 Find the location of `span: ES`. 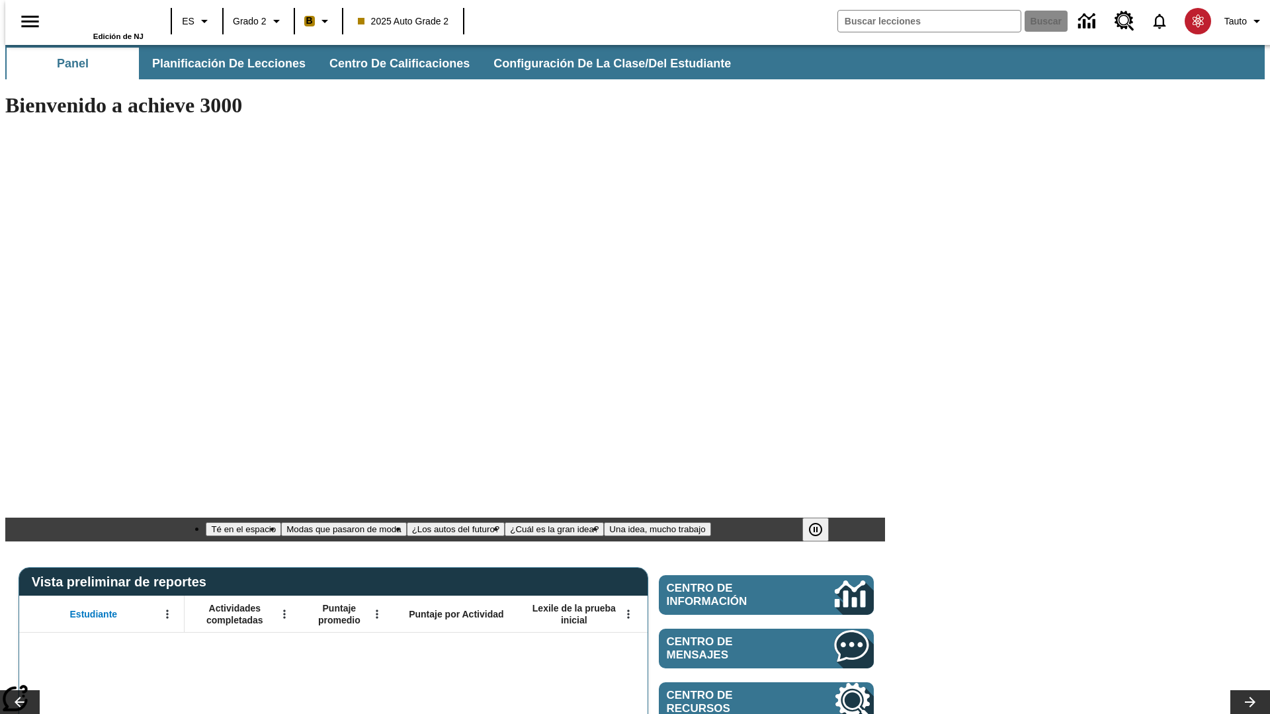

span: ES is located at coordinates (188, 21).